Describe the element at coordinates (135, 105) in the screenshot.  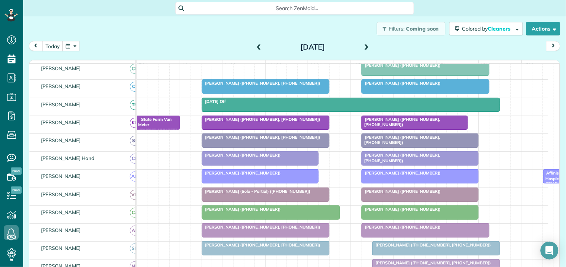
I see `span: TM` at that location.